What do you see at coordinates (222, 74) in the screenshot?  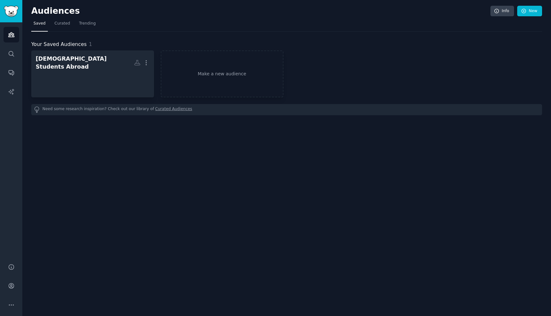 I see `a: Make a new audience` at bounding box center [222, 74].